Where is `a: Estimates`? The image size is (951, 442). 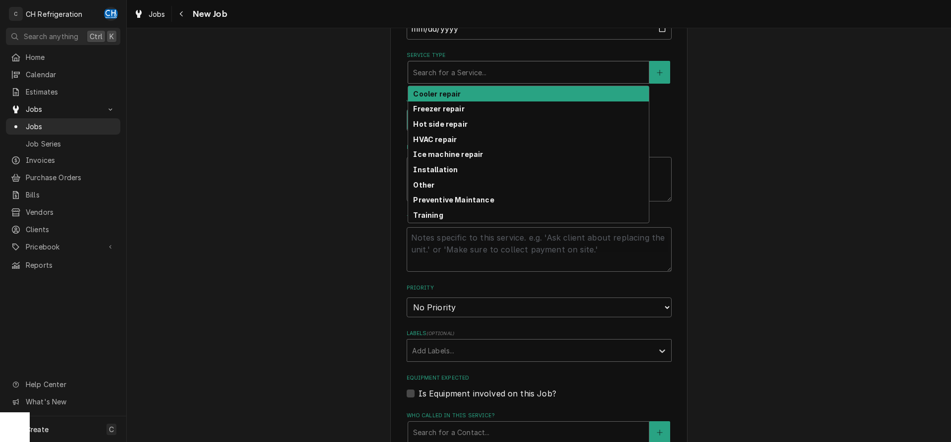
a: Estimates is located at coordinates (63, 92).